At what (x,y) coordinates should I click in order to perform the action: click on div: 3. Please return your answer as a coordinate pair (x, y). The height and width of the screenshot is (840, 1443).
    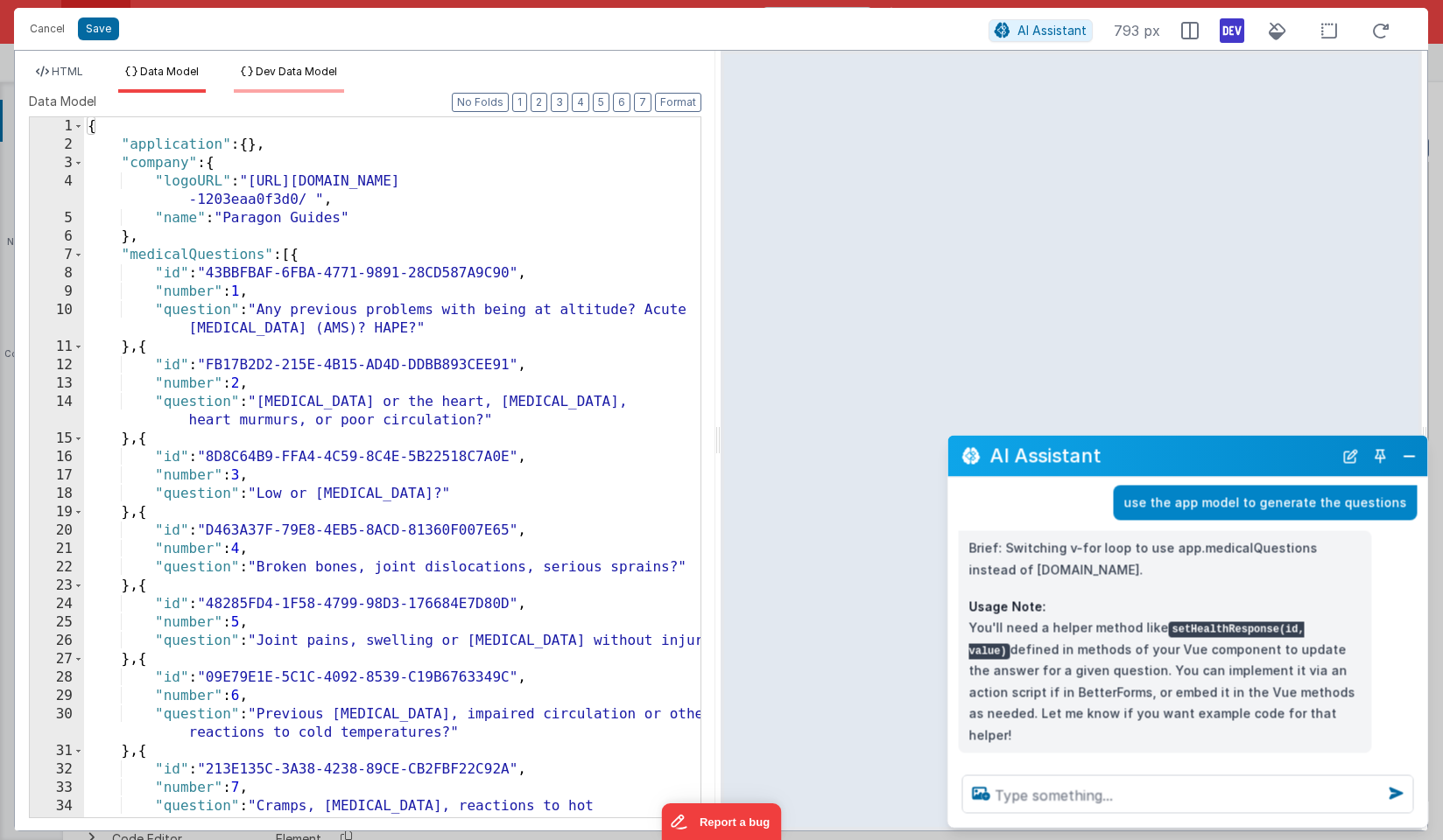
    Looking at the image, I should click on (57, 163).